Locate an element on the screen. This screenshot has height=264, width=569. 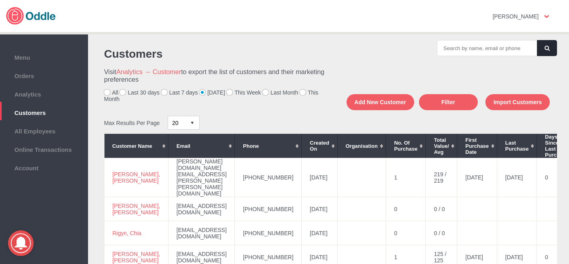
h3: Visit to export the list of customers and their marketing preferences is located at coordinates (214, 76).